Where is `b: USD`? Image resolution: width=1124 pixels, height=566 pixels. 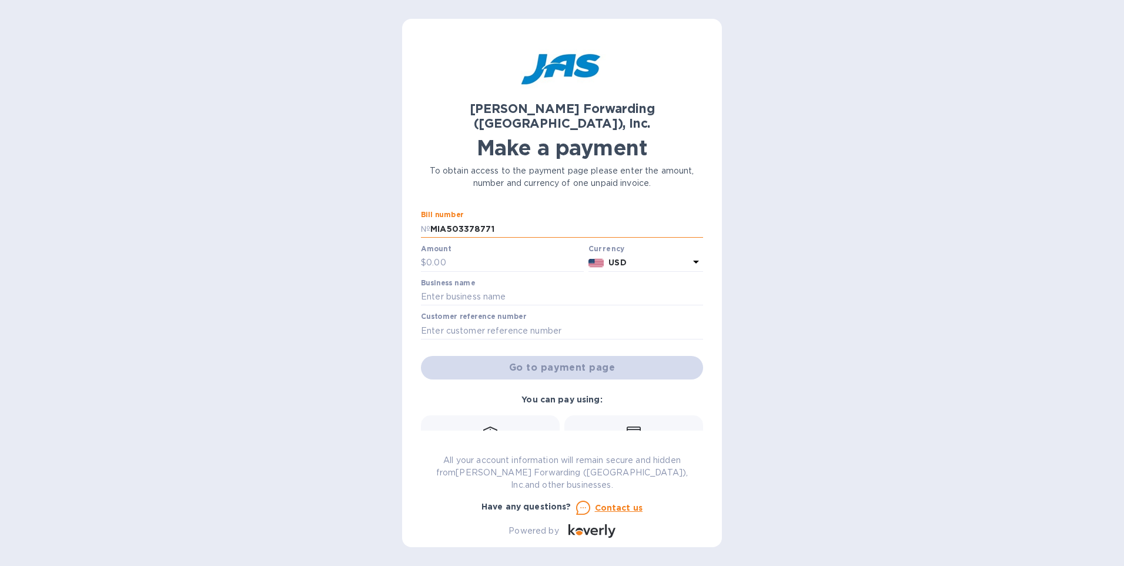 b: USD is located at coordinates (617, 262).